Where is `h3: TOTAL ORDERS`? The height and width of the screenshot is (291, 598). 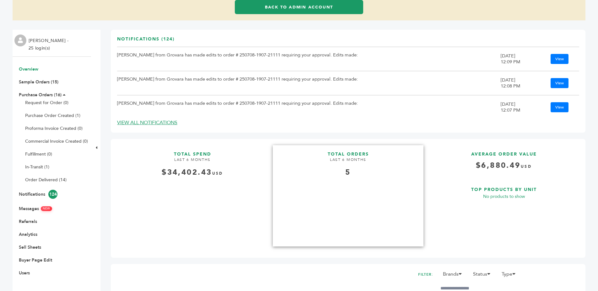 h3: TOTAL ORDERS is located at coordinates (348, 151).